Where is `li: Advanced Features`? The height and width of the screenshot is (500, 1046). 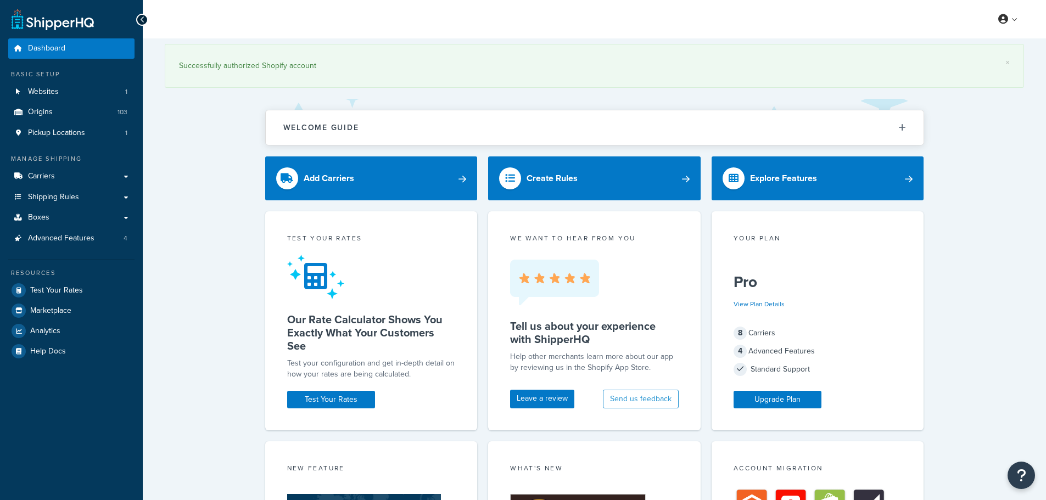
li: Advanced Features is located at coordinates (71, 238).